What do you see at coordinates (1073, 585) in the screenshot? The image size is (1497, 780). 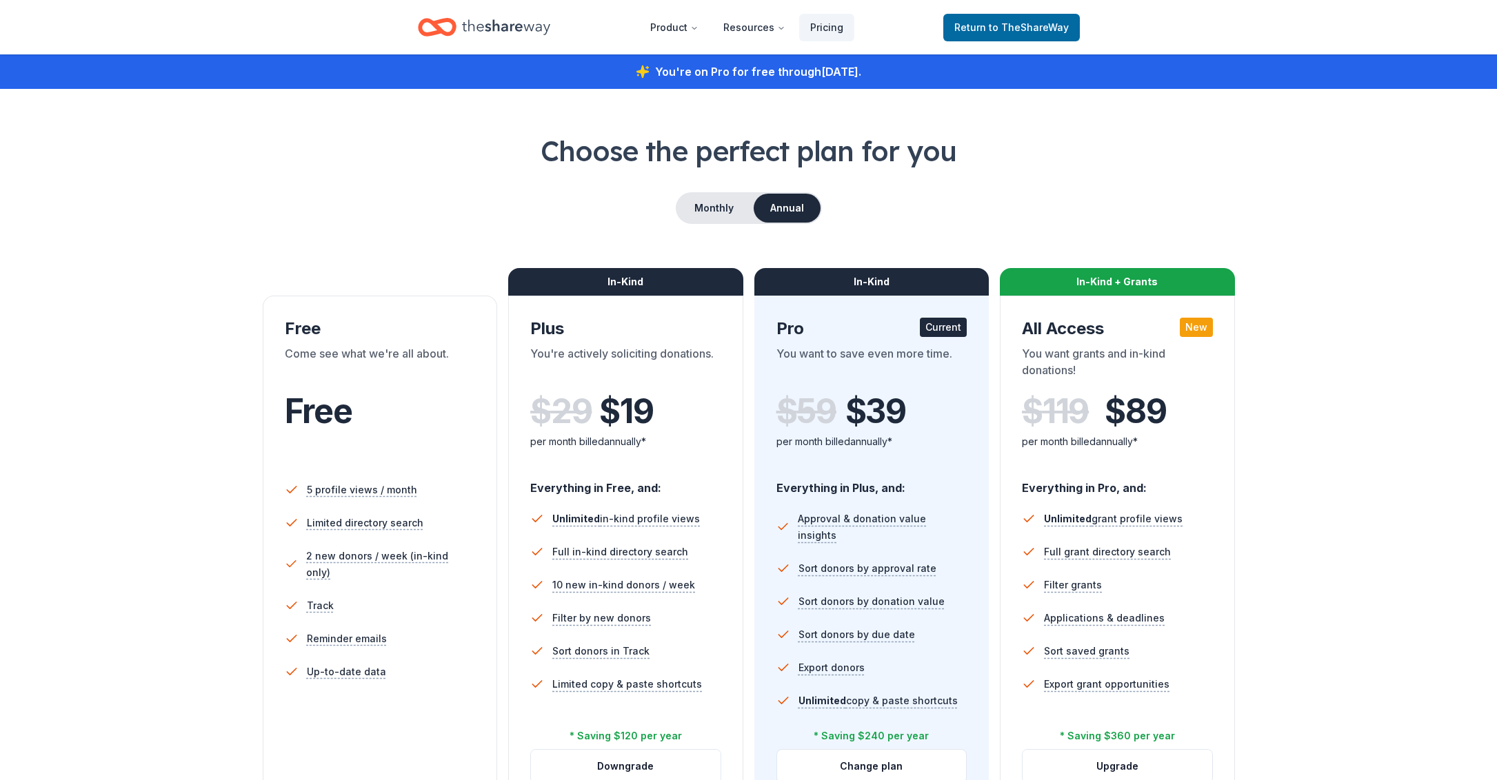 I see `span: Filter grants` at bounding box center [1073, 585].